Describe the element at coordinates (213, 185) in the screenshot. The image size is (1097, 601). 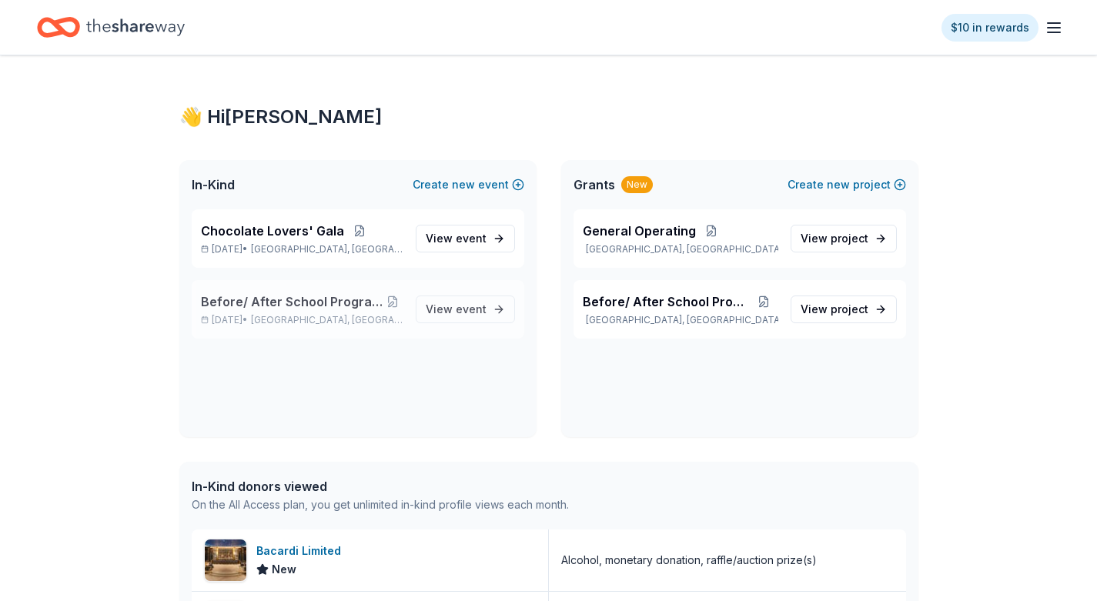
I see `span: In-Kind` at that location.